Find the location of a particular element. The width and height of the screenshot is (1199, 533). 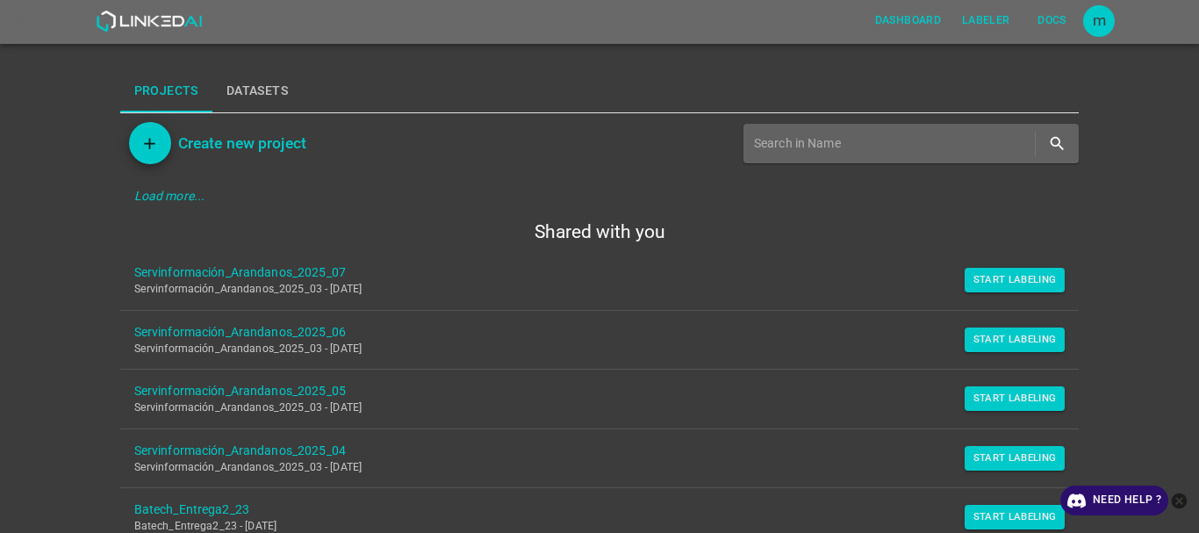

h5: Shared with you is located at coordinates (600, 232).